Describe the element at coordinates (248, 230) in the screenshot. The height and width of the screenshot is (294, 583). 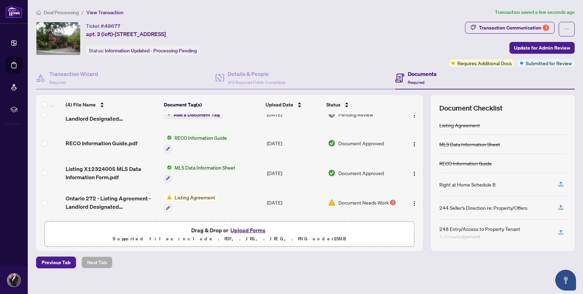
I see `button: Upload Forms` at that location.